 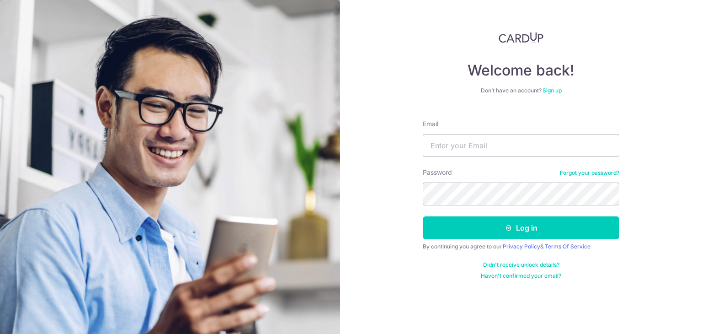 I want to click on div: By continuing you agree to our &, so click(x=521, y=246).